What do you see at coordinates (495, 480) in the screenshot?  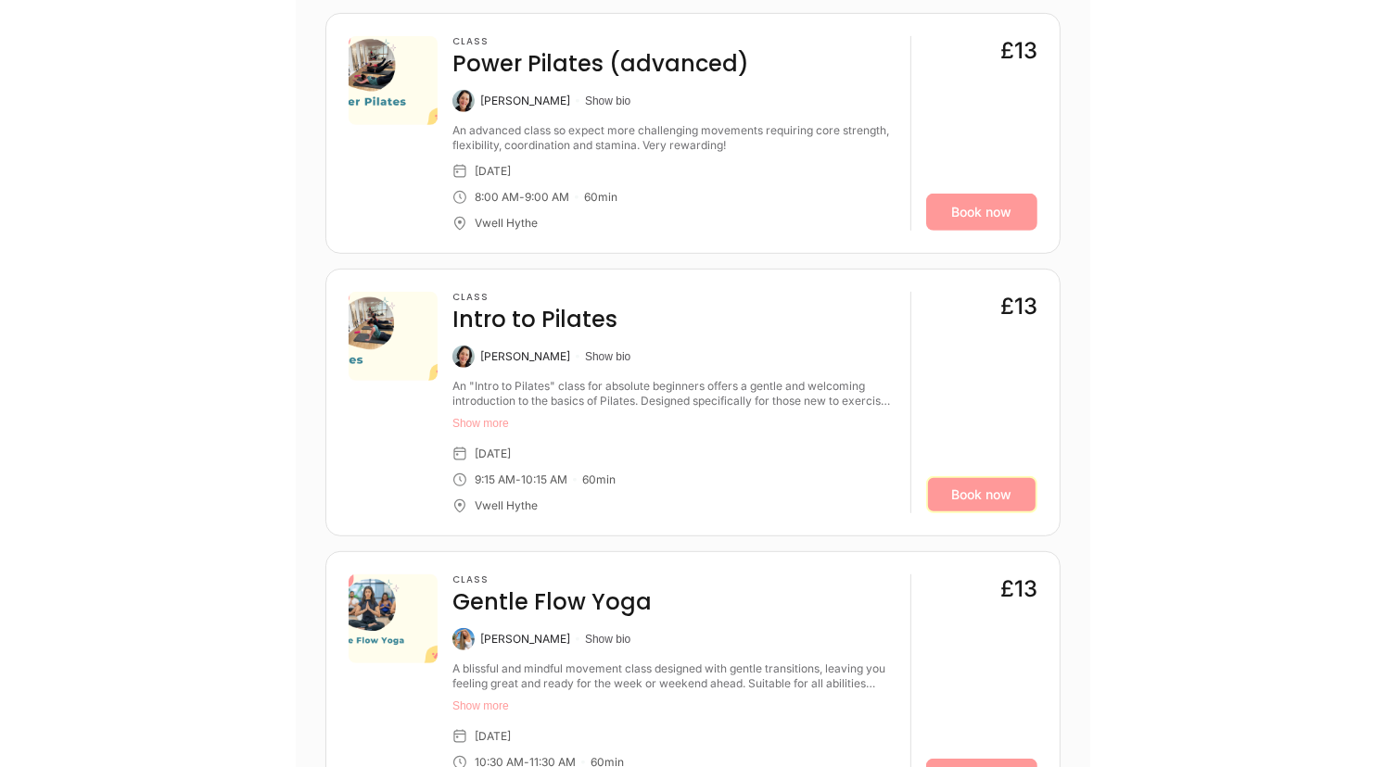 I see `div: 9:15 AM` at bounding box center [495, 480].